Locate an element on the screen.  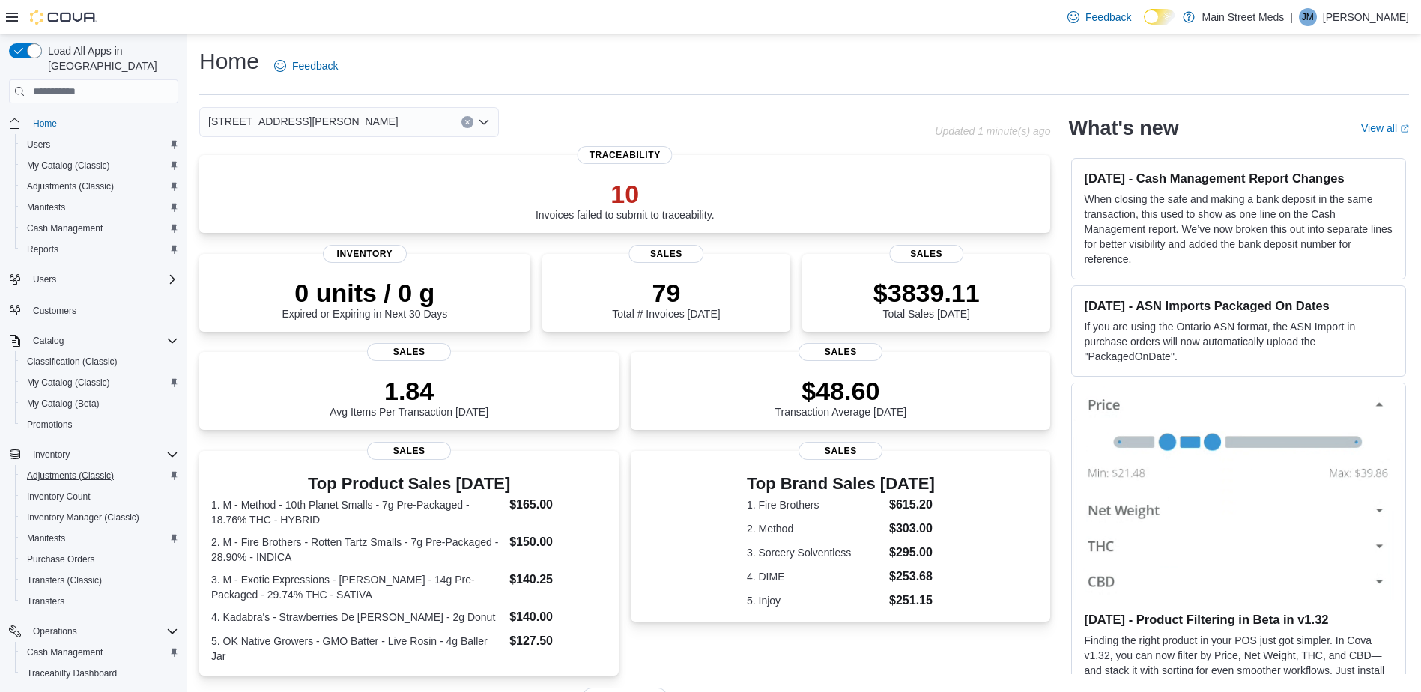
span: Home is located at coordinates (103, 123).